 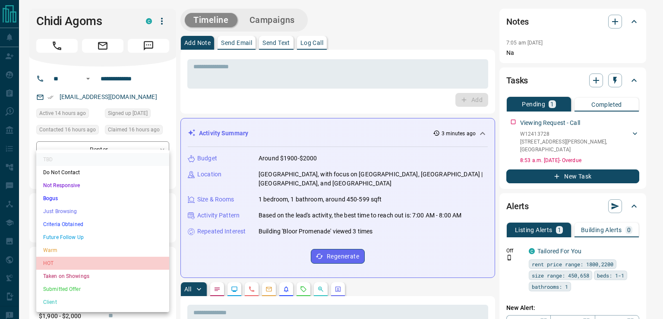 I want to click on li: Submitted Offer, so click(x=103, y=289).